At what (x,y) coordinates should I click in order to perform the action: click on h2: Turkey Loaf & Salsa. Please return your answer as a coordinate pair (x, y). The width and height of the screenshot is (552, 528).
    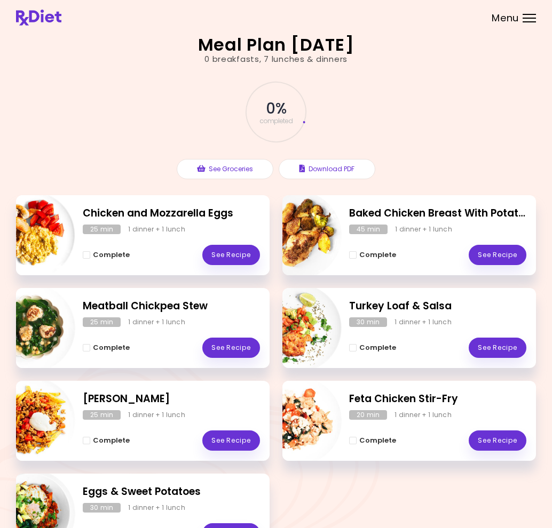
    Looking at the image, I should click on (438, 306).